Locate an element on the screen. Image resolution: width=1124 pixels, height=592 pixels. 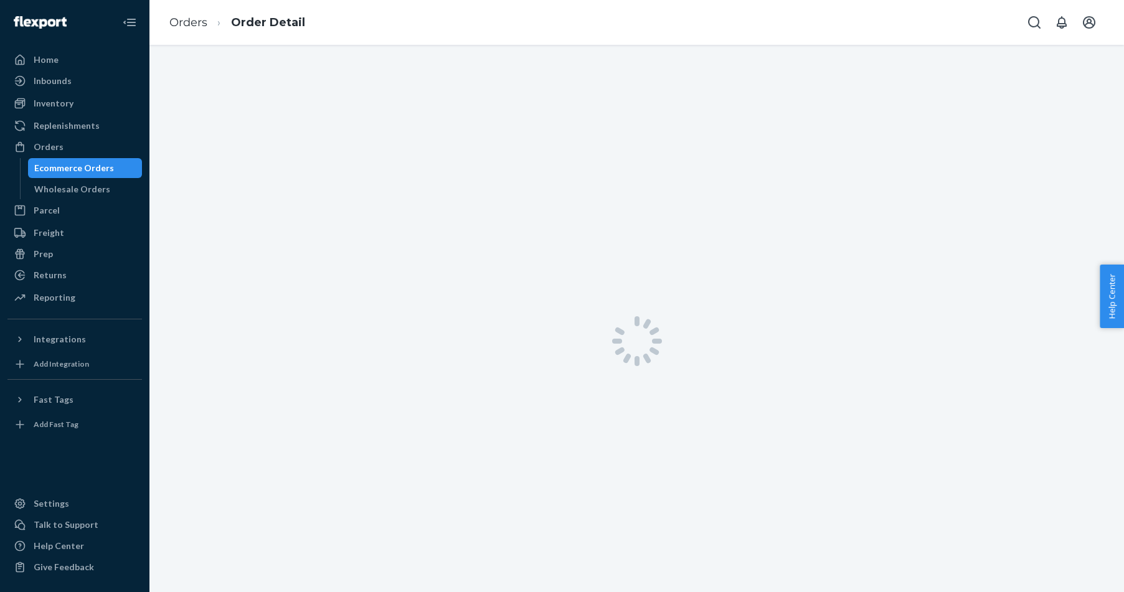
img: Flexport logo is located at coordinates (40, 22).